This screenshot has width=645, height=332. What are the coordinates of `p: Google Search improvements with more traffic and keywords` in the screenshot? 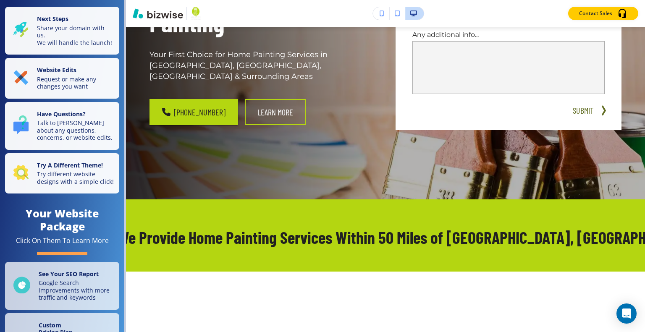 It's located at (76, 290).